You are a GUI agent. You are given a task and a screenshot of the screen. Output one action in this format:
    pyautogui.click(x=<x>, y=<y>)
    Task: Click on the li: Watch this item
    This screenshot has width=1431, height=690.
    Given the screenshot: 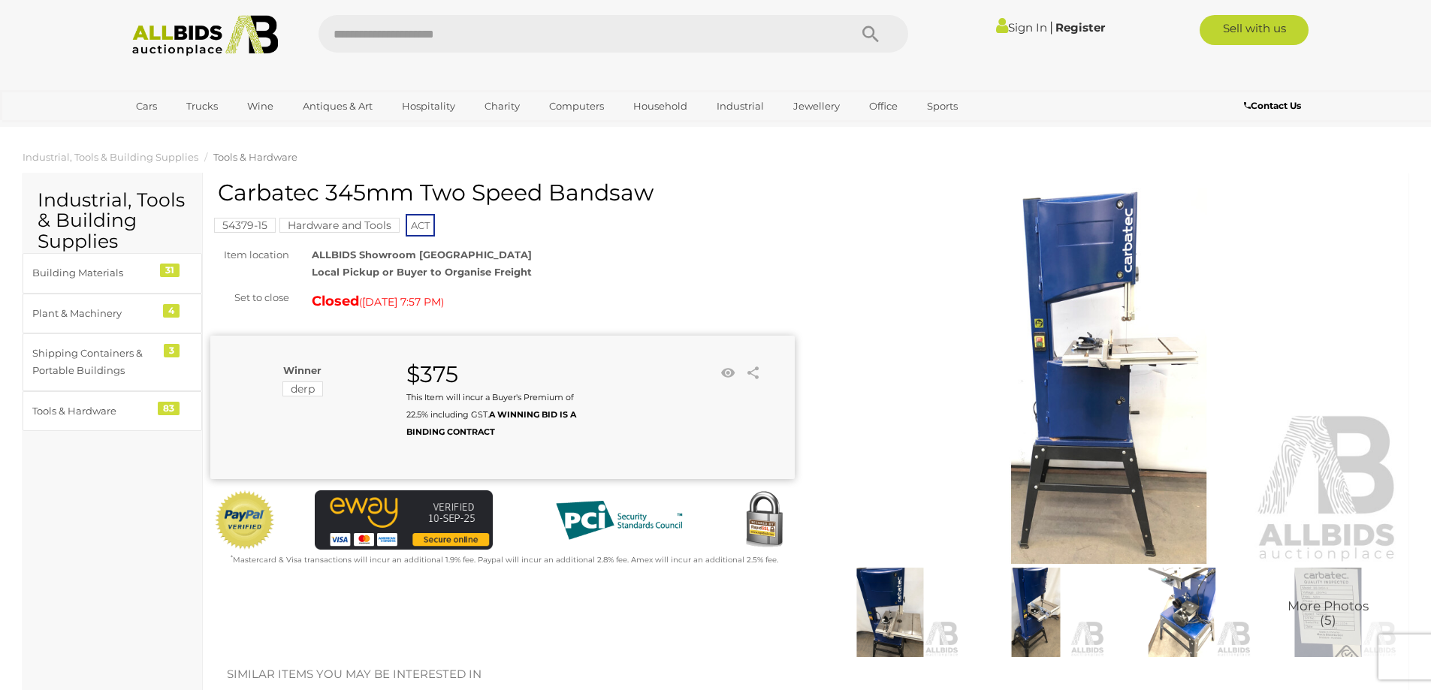 What is the action you would take?
    pyautogui.click(x=728, y=373)
    